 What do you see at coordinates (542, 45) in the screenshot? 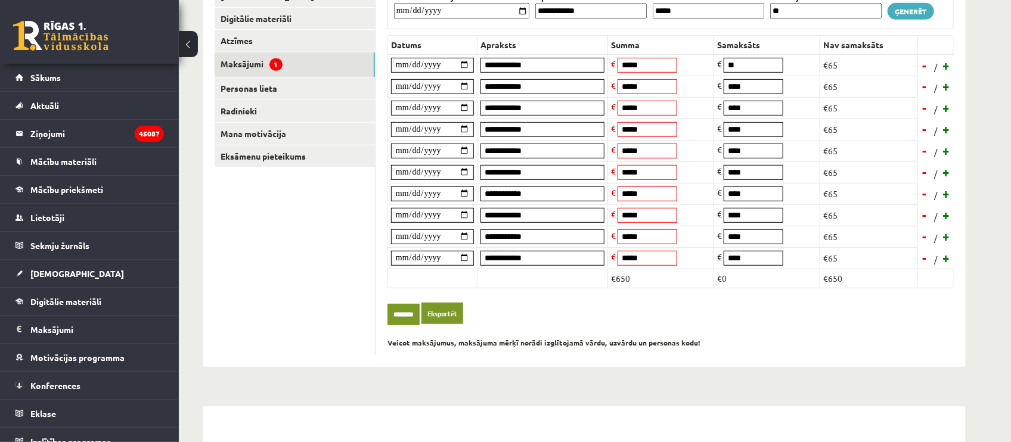
I see `th: Apraksts` at bounding box center [542, 45].